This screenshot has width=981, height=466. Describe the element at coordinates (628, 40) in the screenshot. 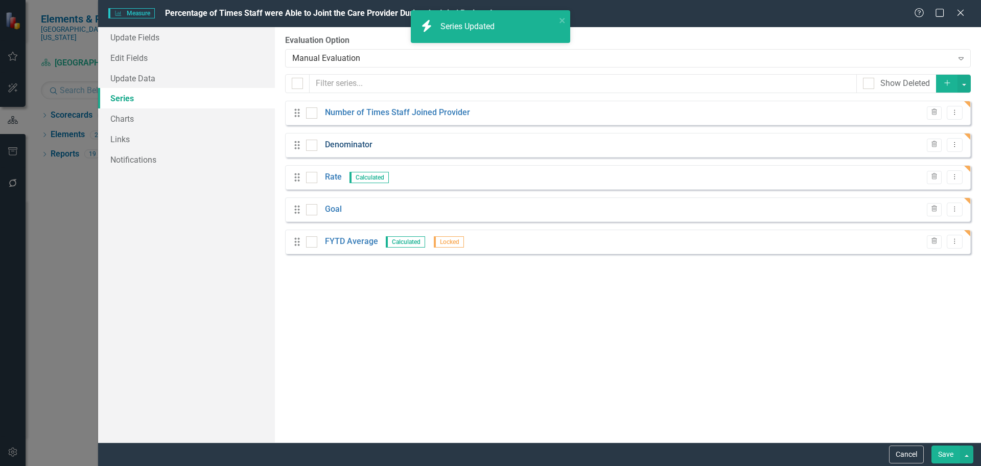

I see `label: Evaluation Option` at that location.